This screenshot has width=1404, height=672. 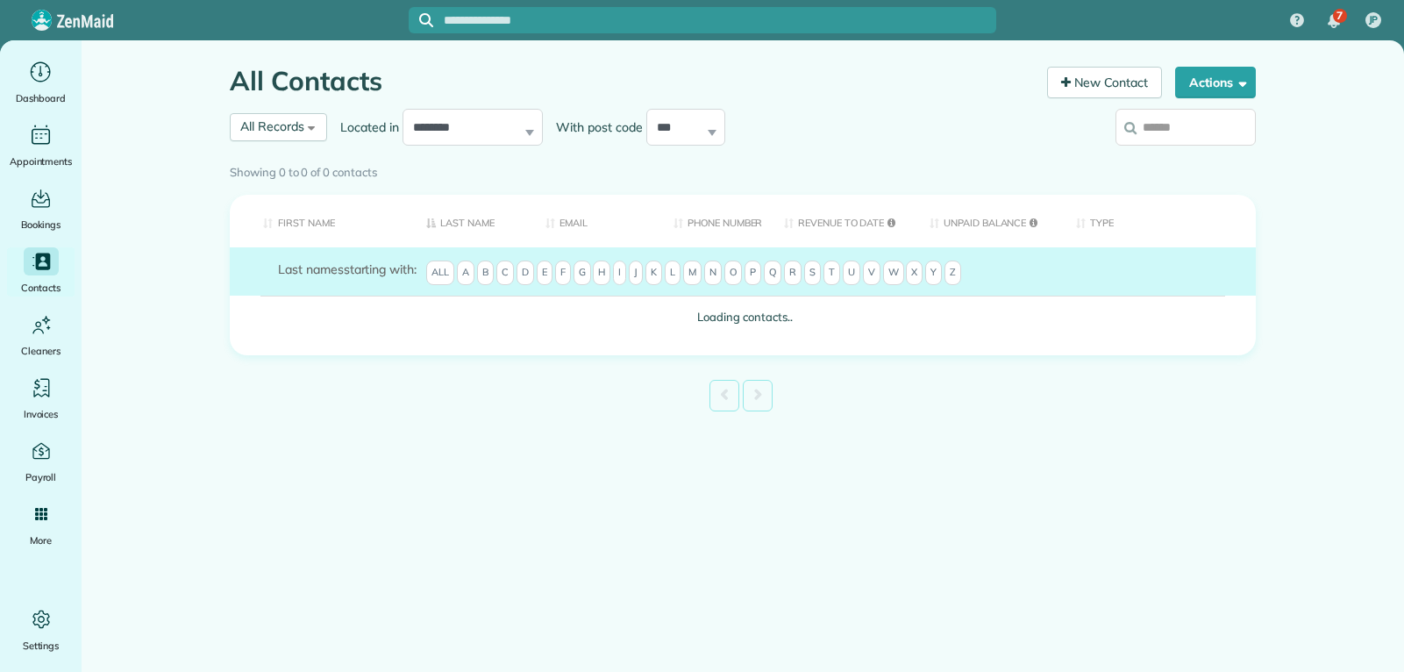 What do you see at coordinates (426, 20) in the screenshot?
I see `svg: Focus search` at bounding box center [426, 20].